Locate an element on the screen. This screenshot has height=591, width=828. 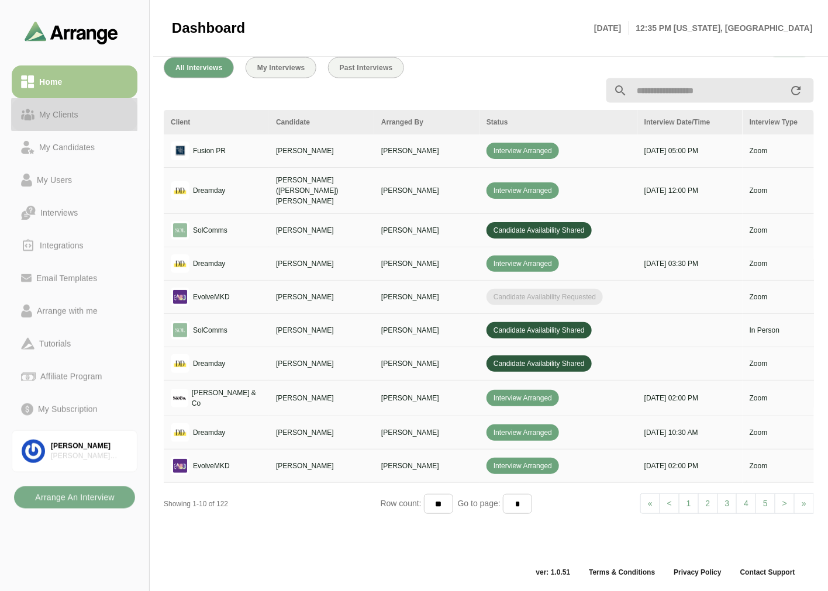
a: 5 is located at coordinates (765, 504).